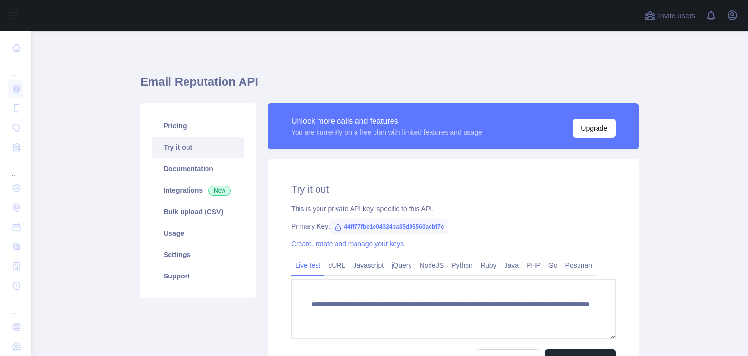  I want to click on a: Documentation, so click(198, 169).